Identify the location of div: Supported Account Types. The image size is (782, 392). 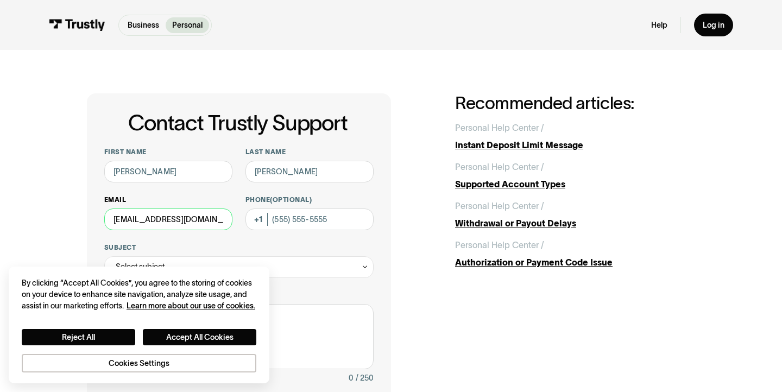
(575, 184).